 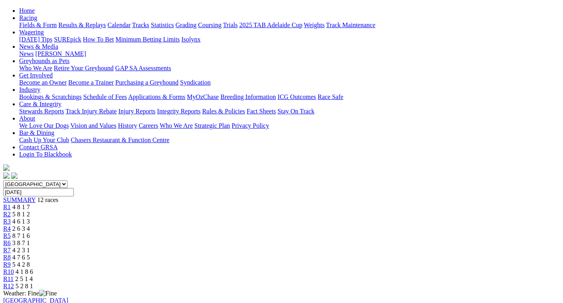 I want to click on span: R12, so click(x=8, y=286).